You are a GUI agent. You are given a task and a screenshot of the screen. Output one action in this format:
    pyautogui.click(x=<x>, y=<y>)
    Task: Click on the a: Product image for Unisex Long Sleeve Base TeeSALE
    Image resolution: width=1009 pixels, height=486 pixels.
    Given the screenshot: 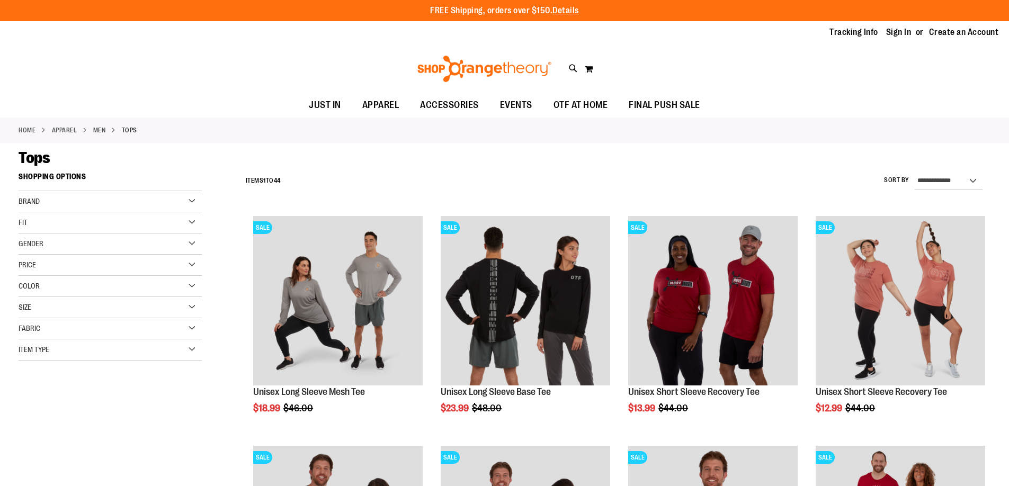 What is the action you would take?
    pyautogui.click(x=525, y=301)
    